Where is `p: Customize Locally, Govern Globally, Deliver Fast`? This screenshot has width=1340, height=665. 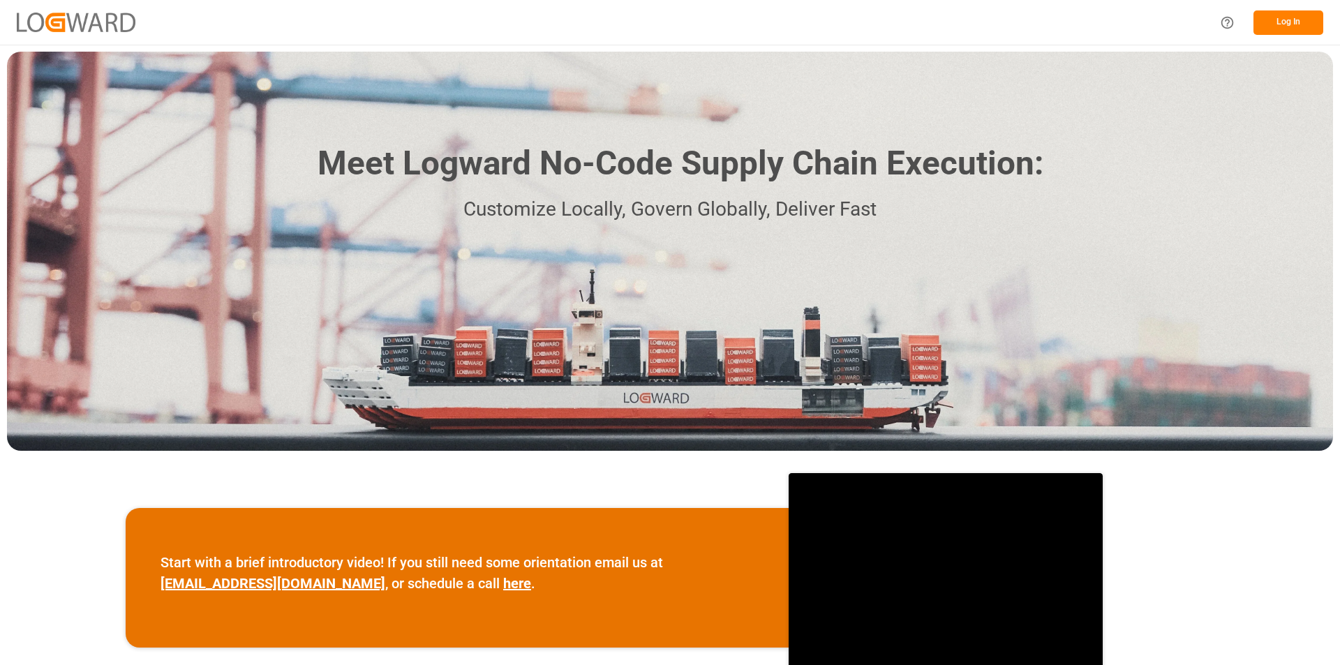 p: Customize Locally, Govern Globally, Deliver Fast is located at coordinates (670, 209).